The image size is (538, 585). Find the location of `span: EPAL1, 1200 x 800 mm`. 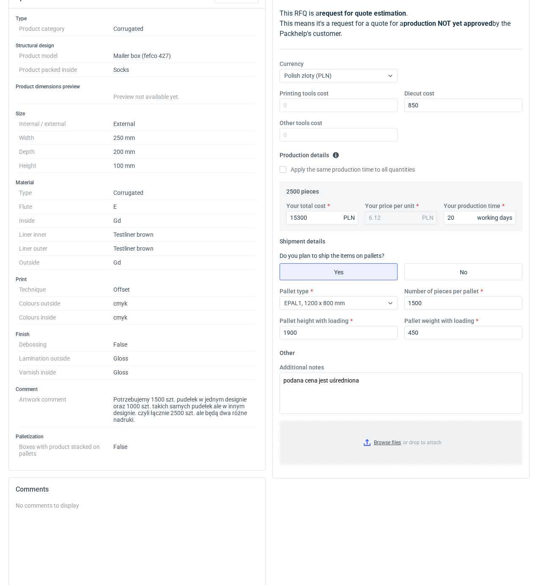

span: EPAL1, 1200 x 800 mm is located at coordinates (314, 303).